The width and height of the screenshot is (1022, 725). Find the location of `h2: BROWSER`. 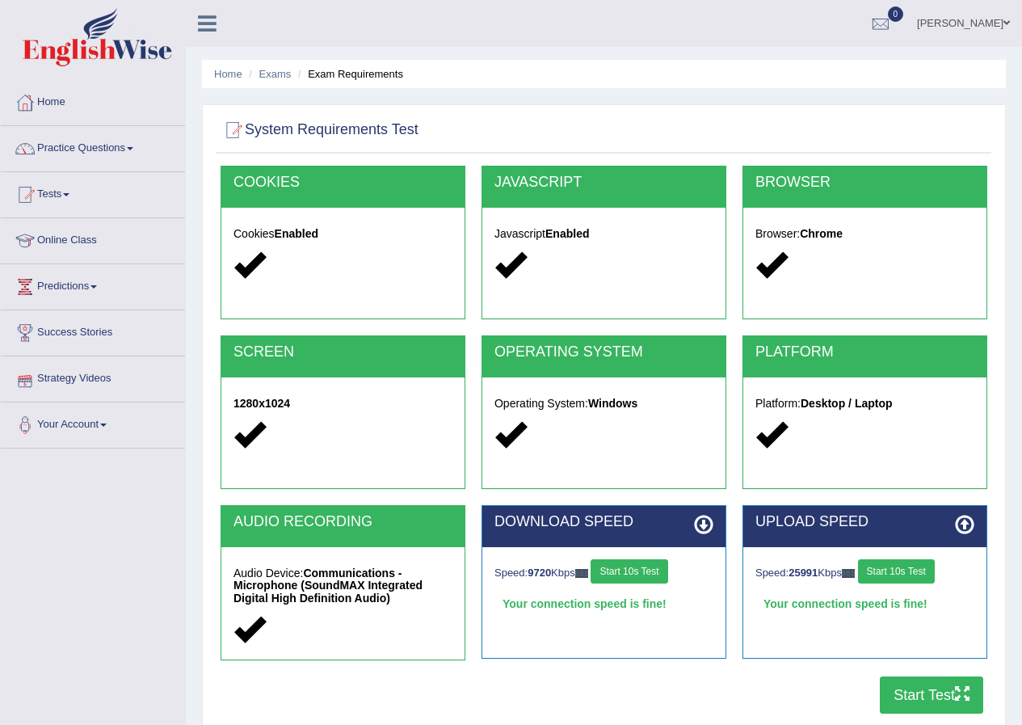

h2: BROWSER is located at coordinates (865, 183).